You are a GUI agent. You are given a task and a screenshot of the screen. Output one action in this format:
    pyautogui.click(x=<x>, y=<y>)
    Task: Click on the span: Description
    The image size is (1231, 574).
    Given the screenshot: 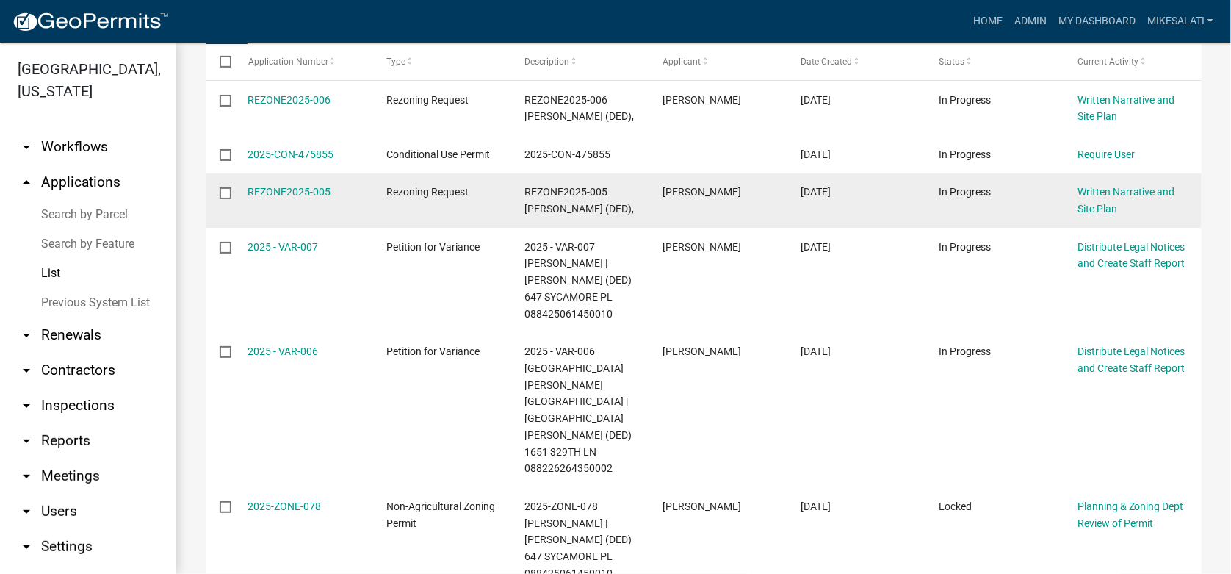 What is the action you would take?
    pyautogui.click(x=547, y=62)
    